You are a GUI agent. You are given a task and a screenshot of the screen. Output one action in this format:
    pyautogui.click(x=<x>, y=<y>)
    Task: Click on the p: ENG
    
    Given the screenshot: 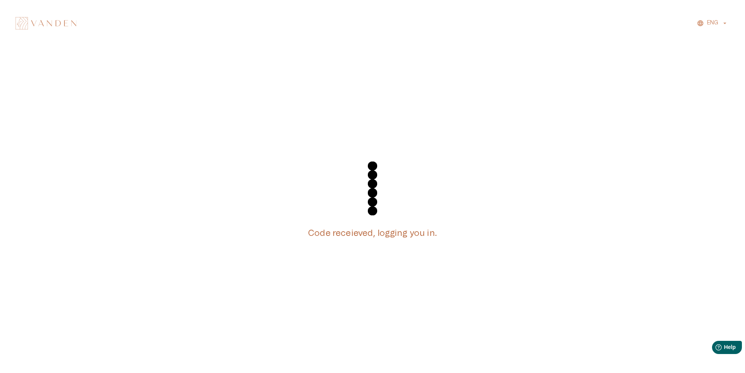 What is the action you would take?
    pyautogui.click(x=712, y=23)
    